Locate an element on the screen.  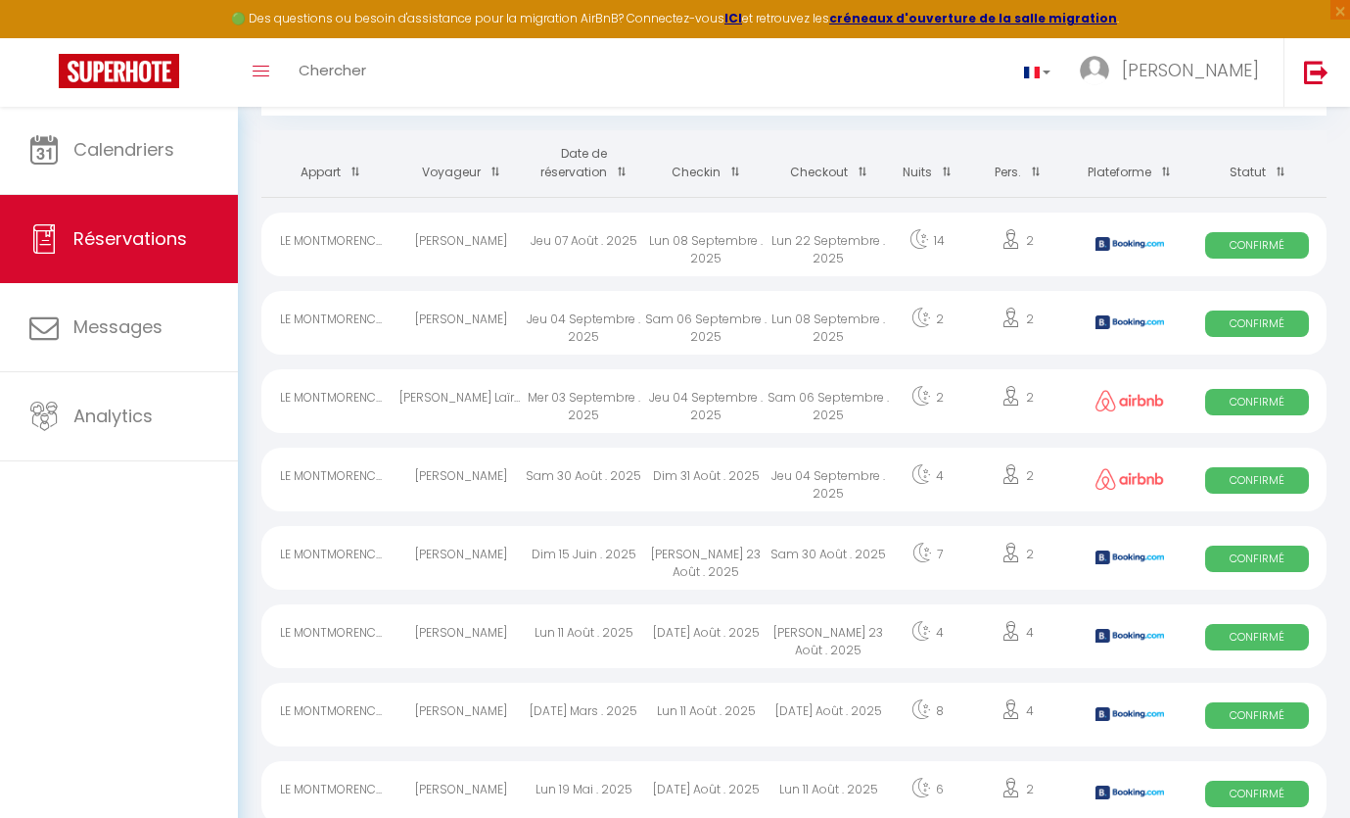
strong: ICI is located at coordinates (733, 18).